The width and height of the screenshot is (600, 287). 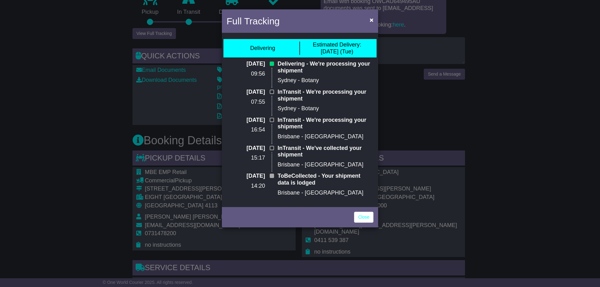 I want to click on h4: Full Tracking, so click(x=253, y=21).